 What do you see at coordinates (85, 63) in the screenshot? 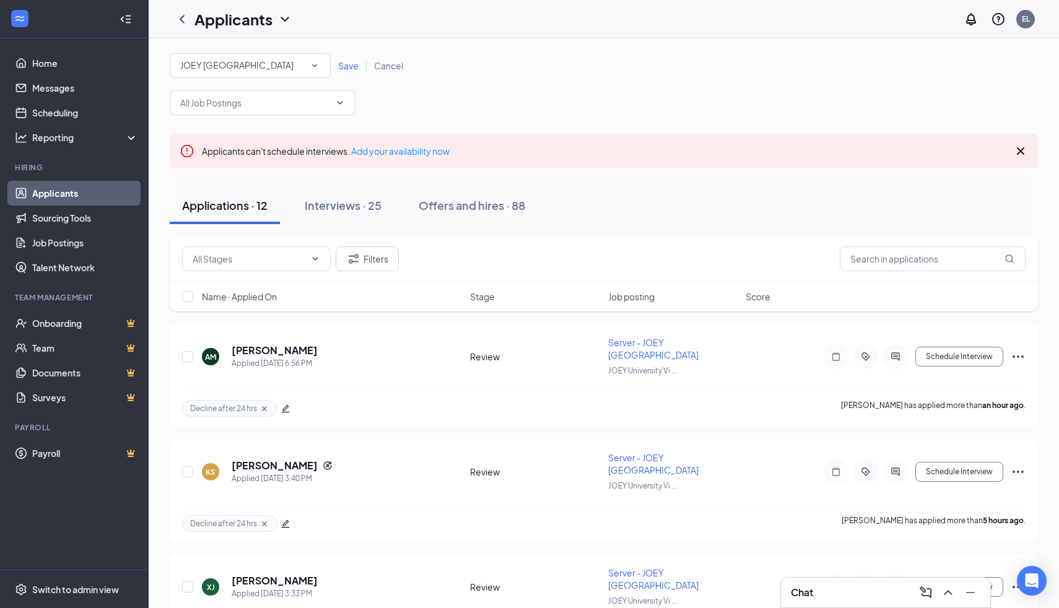
I see `a: Home` at bounding box center [85, 63].